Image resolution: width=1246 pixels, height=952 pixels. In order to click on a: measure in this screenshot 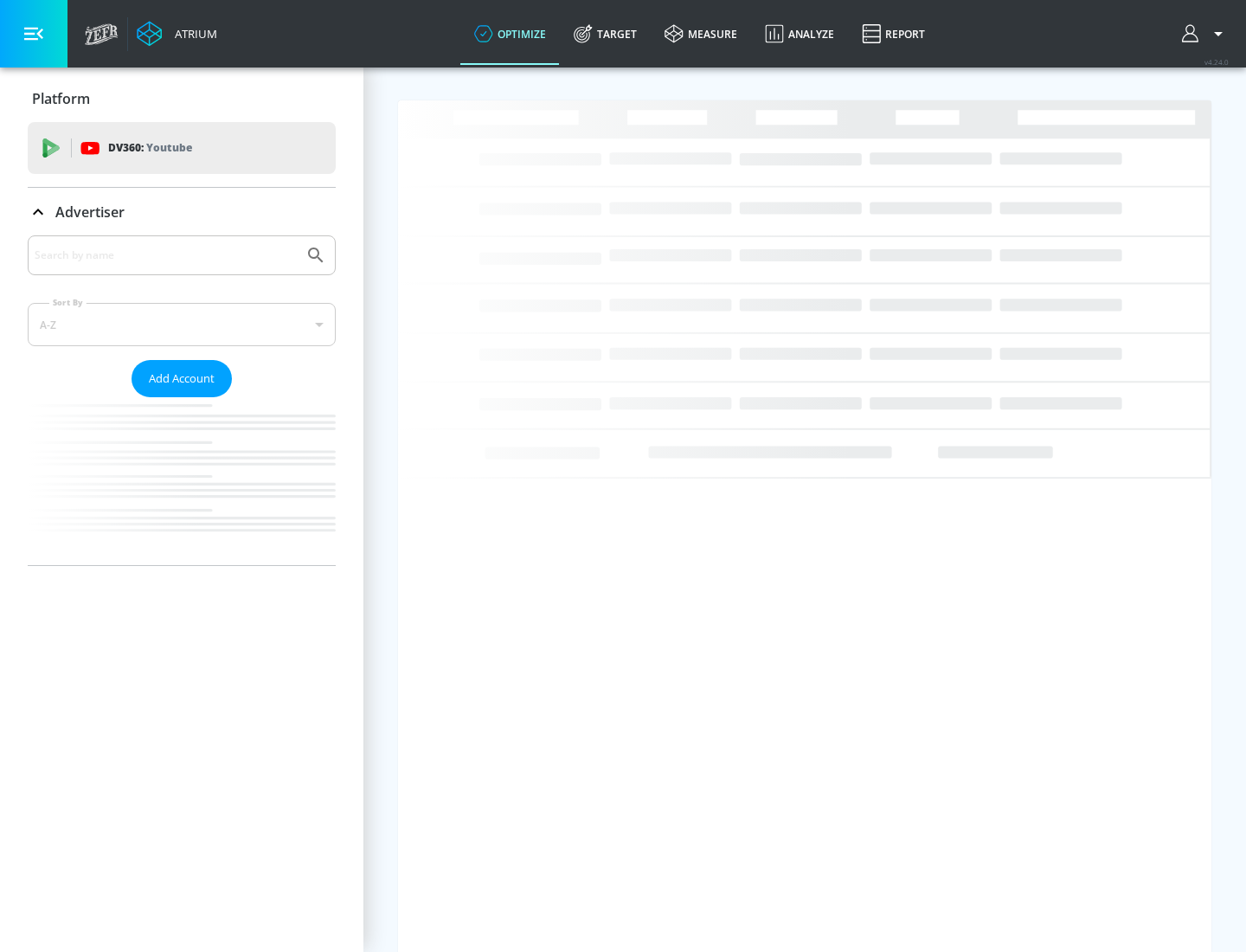, I will do `click(701, 34)`.